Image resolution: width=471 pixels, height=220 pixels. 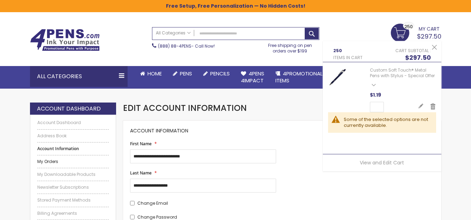 What do you see at coordinates (381, 163) in the screenshot?
I see `a: View and Edit Cart` at bounding box center [381, 163].